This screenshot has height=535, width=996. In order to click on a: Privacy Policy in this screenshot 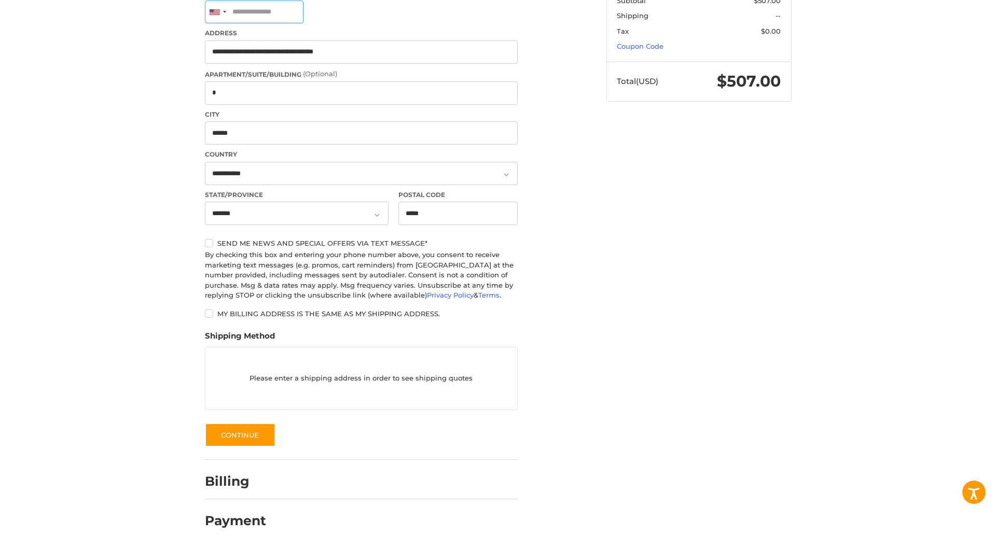, I will do `click(450, 295)`.